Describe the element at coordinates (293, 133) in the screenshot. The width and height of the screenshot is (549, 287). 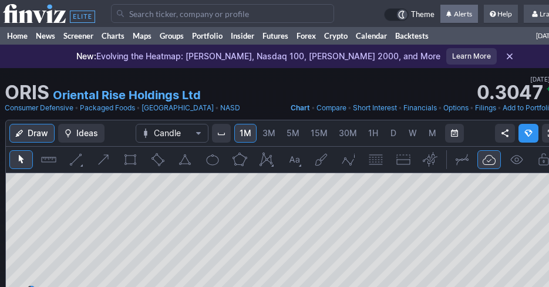
I see `a: 5M` at that location.